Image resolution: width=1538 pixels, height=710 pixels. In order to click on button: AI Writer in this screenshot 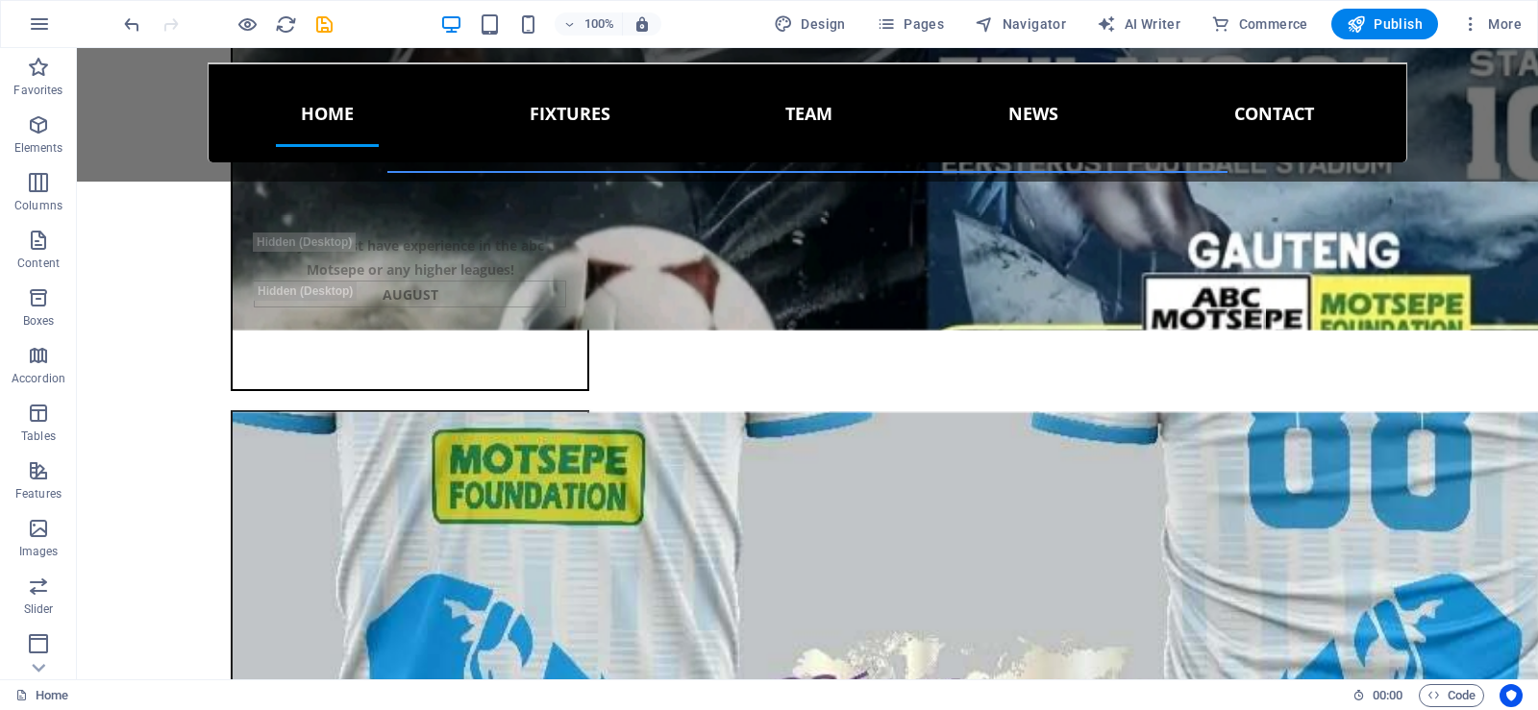, I will do `click(1138, 24)`.